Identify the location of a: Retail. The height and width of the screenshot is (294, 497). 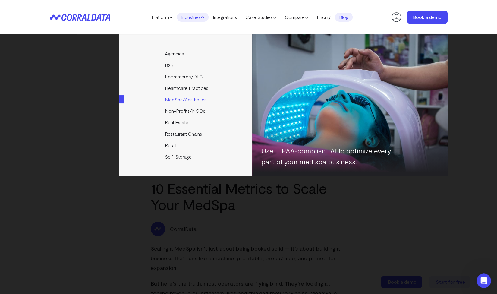
(186, 145).